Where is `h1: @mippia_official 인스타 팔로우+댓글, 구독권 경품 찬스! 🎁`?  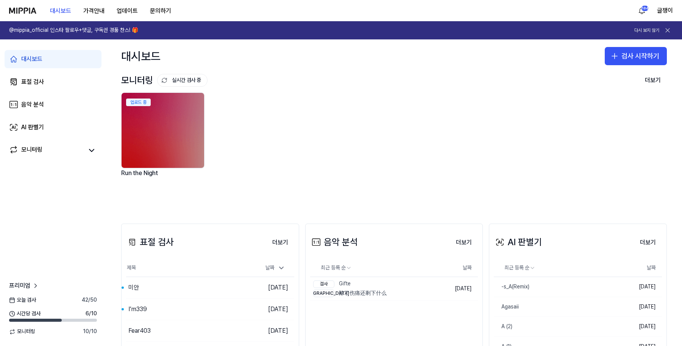
h1: @mippia_official 인스타 팔로우+댓글, 구독권 경품 찬스! 🎁 is located at coordinates (73, 30).